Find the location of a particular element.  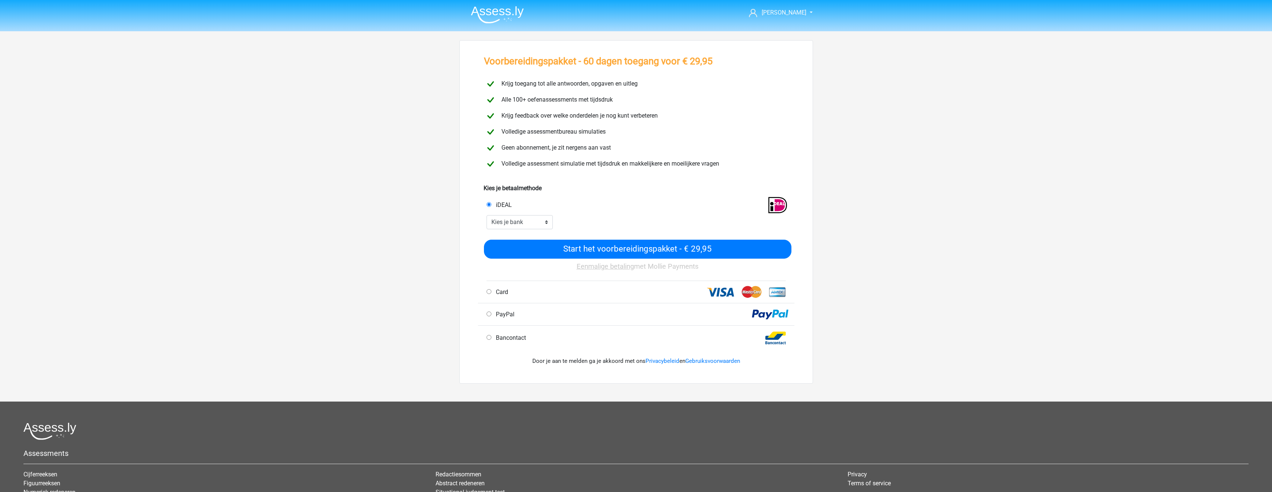

a: Privacy is located at coordinates (858, 474).